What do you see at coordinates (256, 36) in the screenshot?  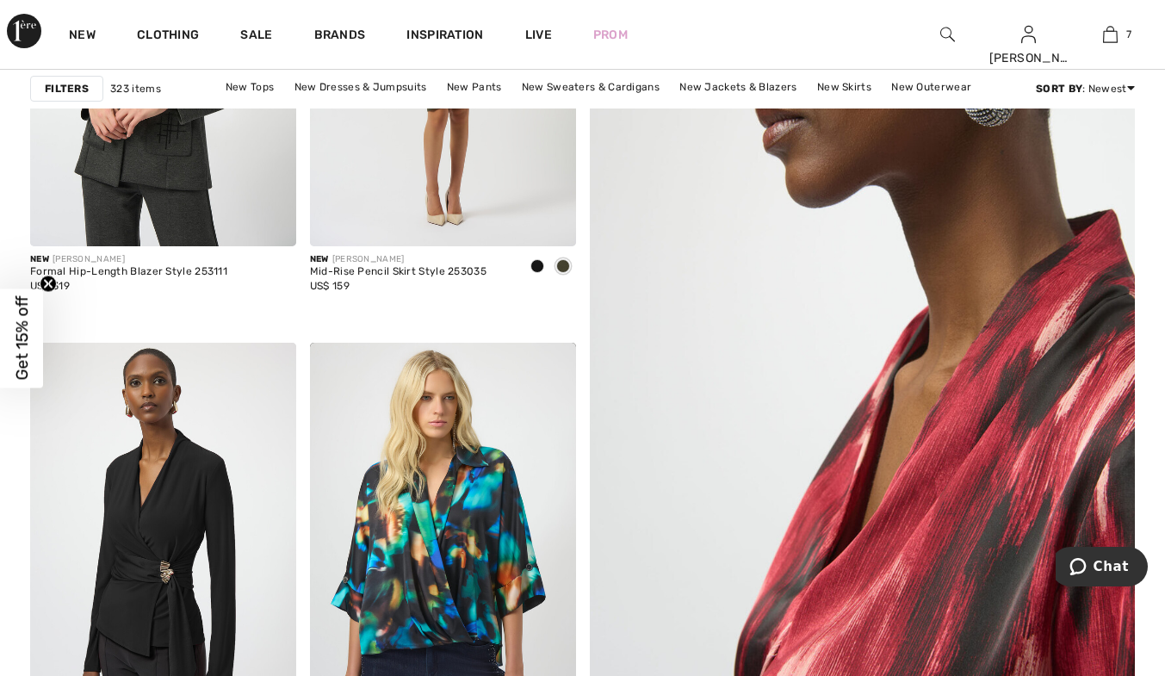 I see `a: Sale` at bounding box center [256, 36].